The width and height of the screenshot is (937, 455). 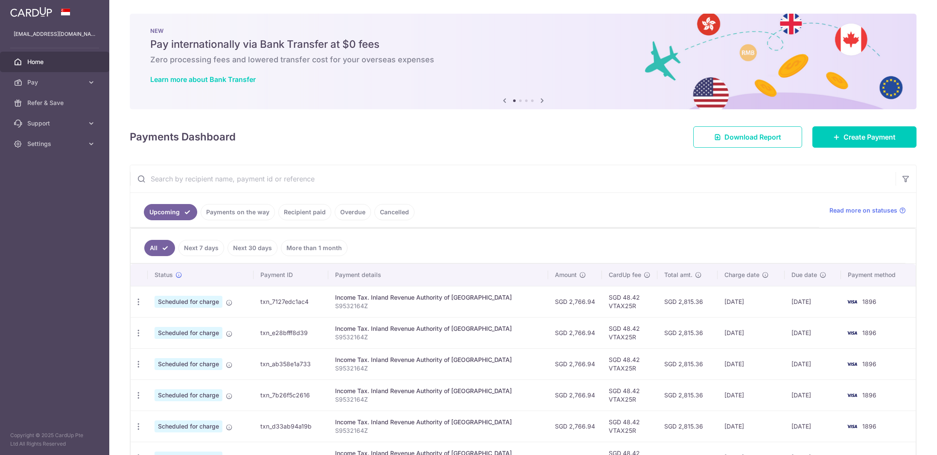 What do you see at coordinates (291, 364) in the screenshot?
I see `td: txn_ab358e1a733` at bounding box center [291, 364].